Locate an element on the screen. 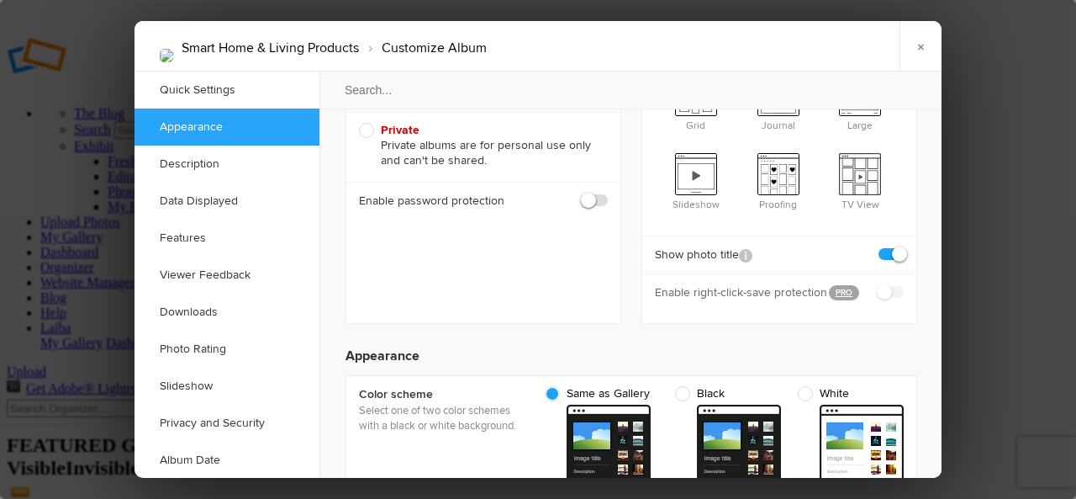 The height and width of the screenshot is (499, 1076). a: Privacy and Security is located at coordinates (227, 423).